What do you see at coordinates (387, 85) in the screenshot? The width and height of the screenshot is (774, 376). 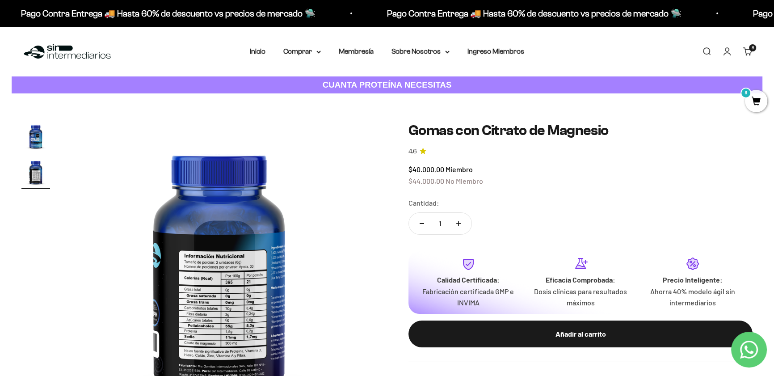 I see `a: CUANTA PROTEÍNA NECESITAS` at bounding box center [387, 85].